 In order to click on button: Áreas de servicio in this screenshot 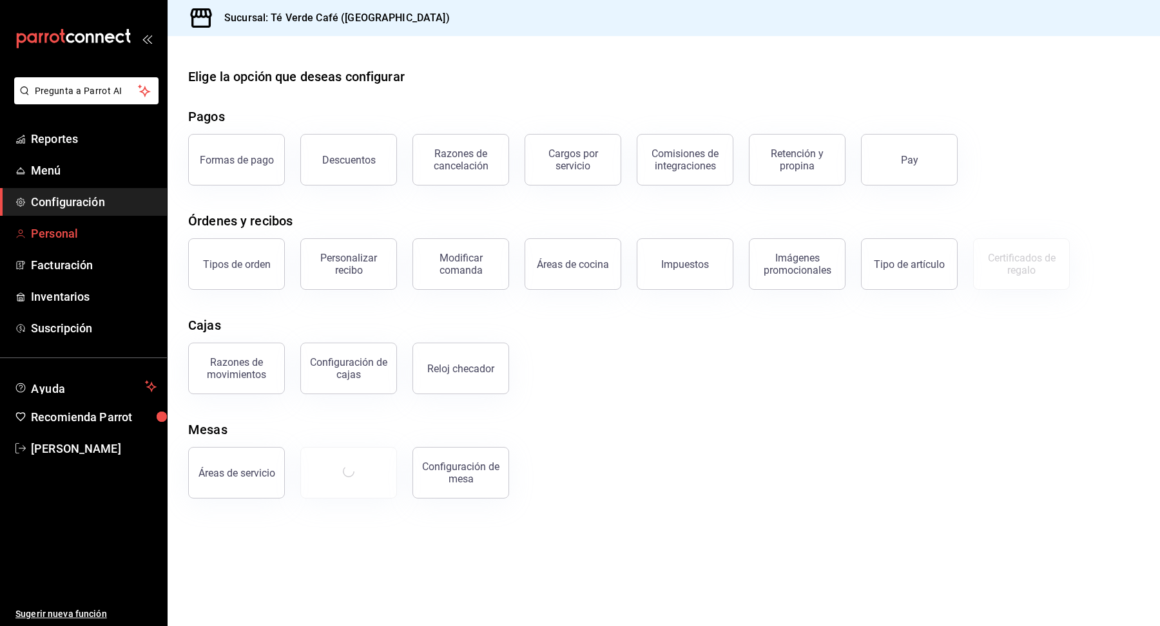, I will do `click(236, 473)`.